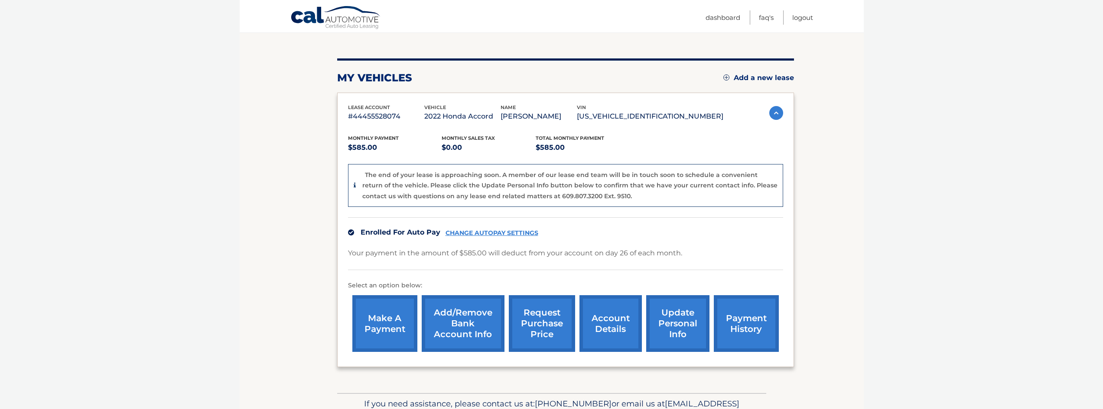 The height and width of the screenshot is (409, 1103). Describe the element at coordinates (463, 324) in the screenshot. I see `a: Add/Remove bank account info` at that location.